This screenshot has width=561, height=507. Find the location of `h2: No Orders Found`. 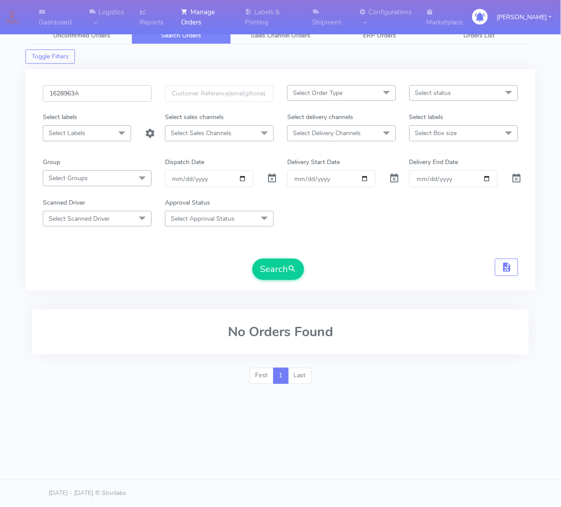

h2: No Orders Found is located at coordinates (281, 332).